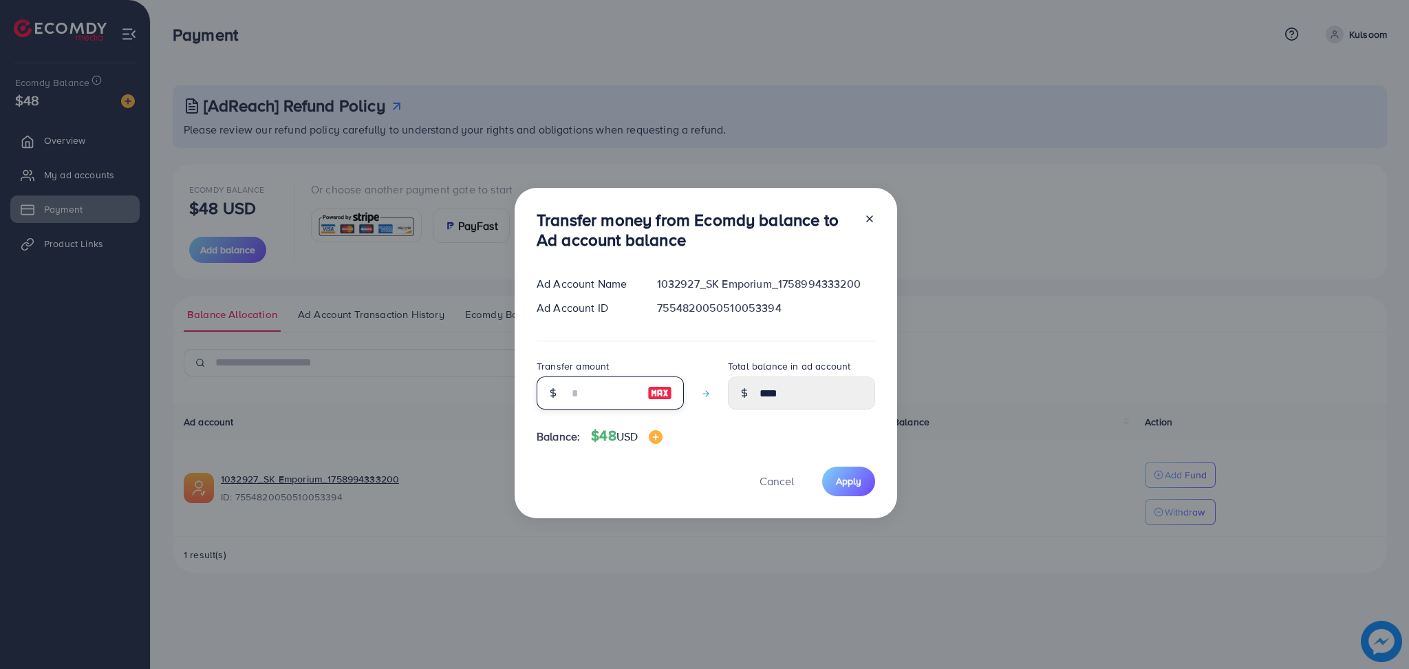 The height and width of the screenshot is (669, 1409). I want to click on div: 7554820050510053394, so click(766, 307).